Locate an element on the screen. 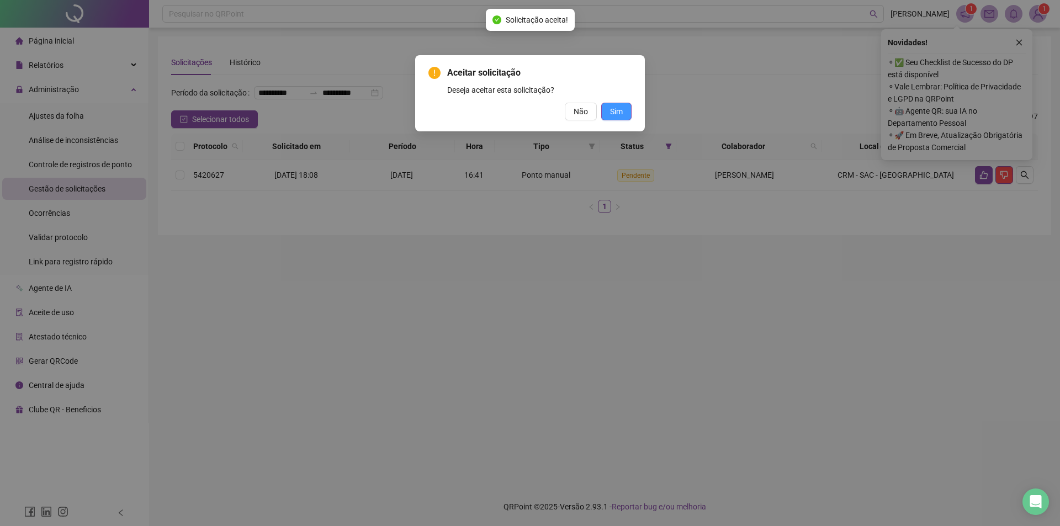 This screenshot has height=526, width=1060. span: exclamation-circle is located at coordinates (435, 73).